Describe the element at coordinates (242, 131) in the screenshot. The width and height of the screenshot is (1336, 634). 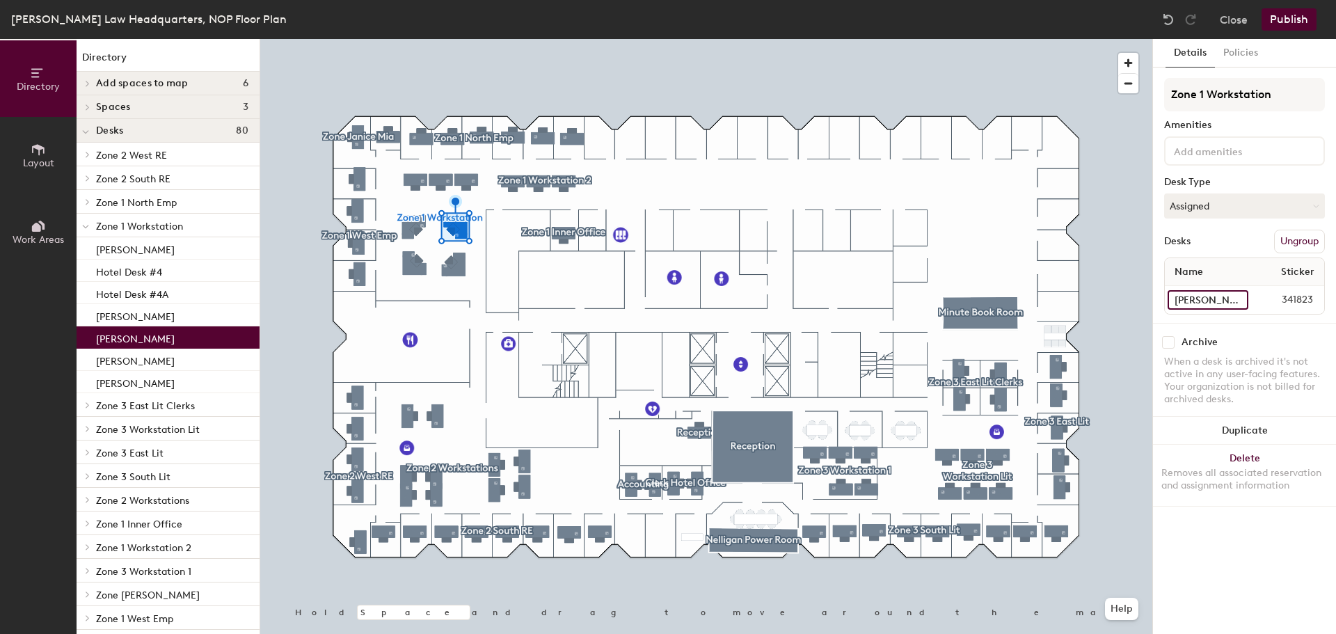
I see `span: 80` at that location.